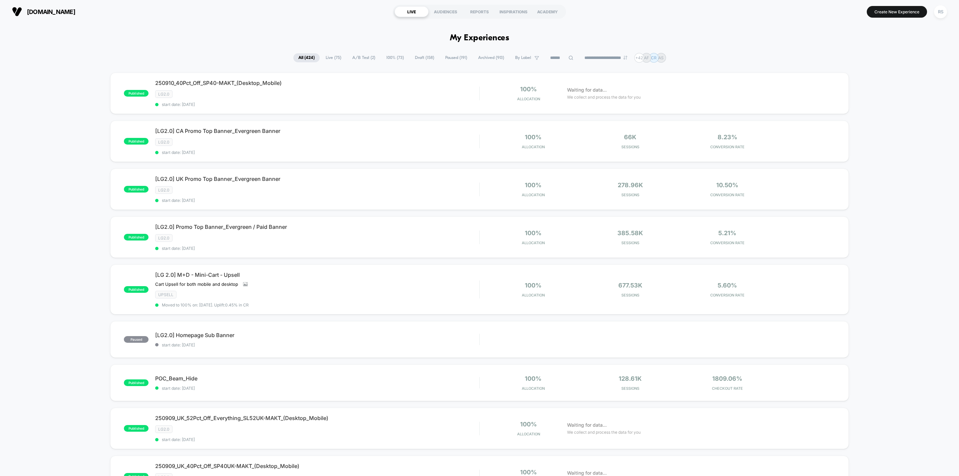 This screenshot has width=959, height=476. What do you see at coordinates (940, 12) in the screenshot?
I see `button: RS` at bounding box center [940, 12].